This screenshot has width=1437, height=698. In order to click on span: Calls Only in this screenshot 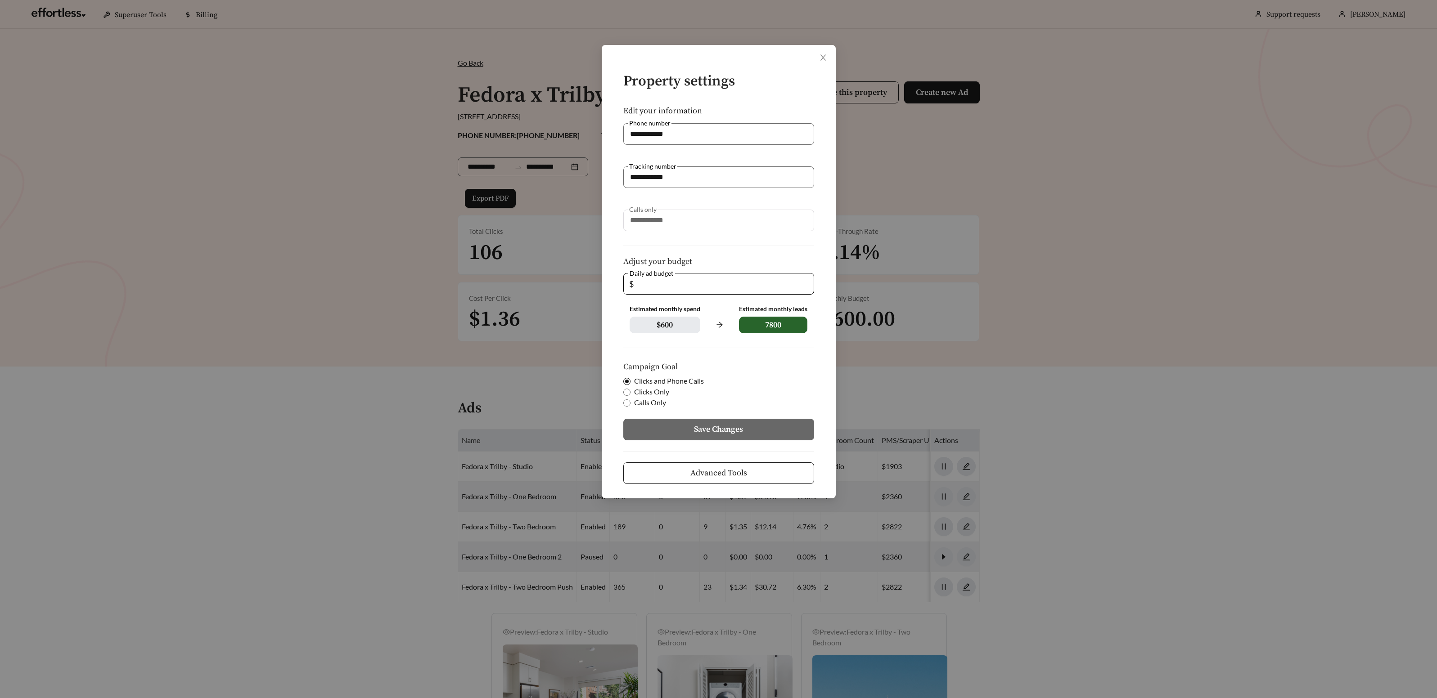, I will do `click(650, 403)`.